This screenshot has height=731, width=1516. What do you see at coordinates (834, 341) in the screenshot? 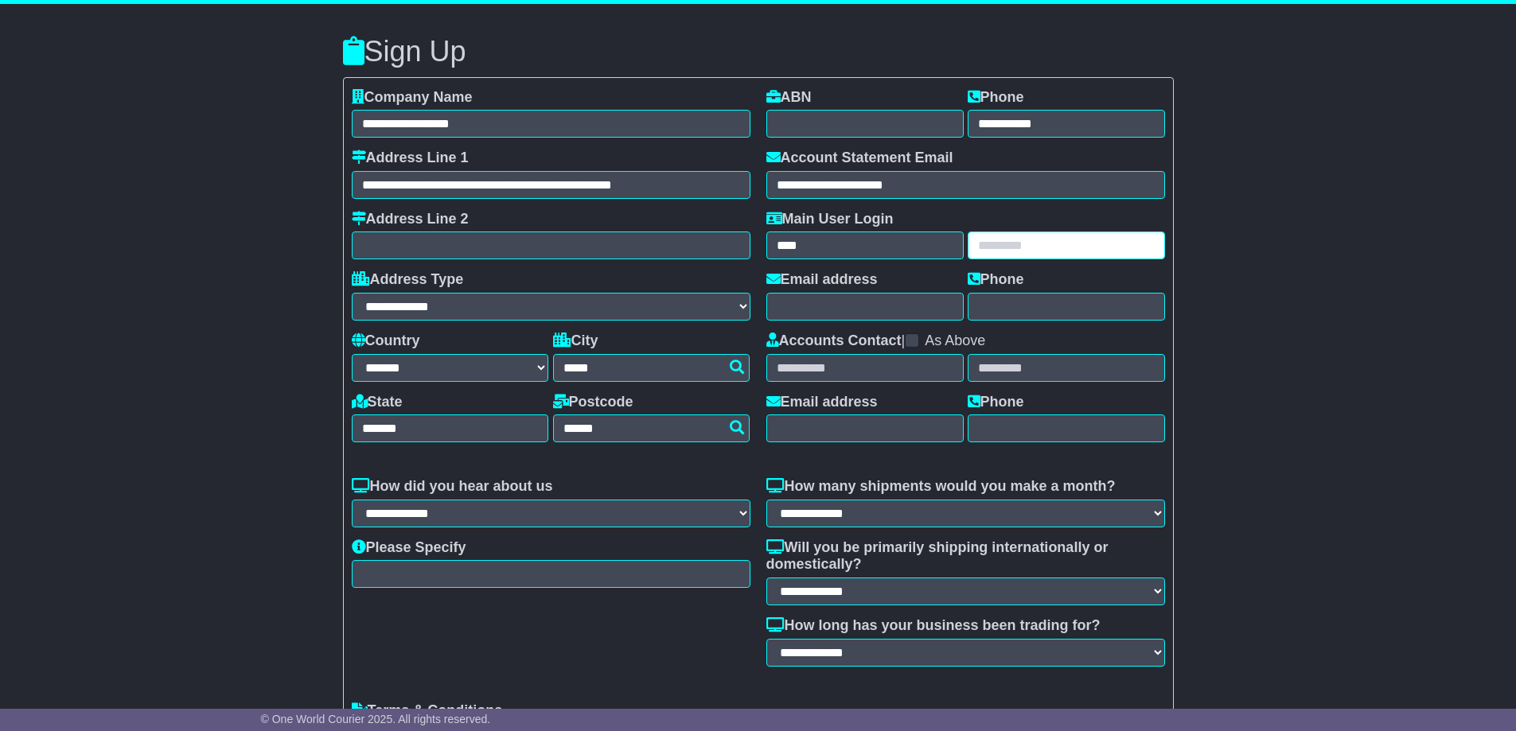
I see `label: Accounts Contact` at bounding box center [834, 341].